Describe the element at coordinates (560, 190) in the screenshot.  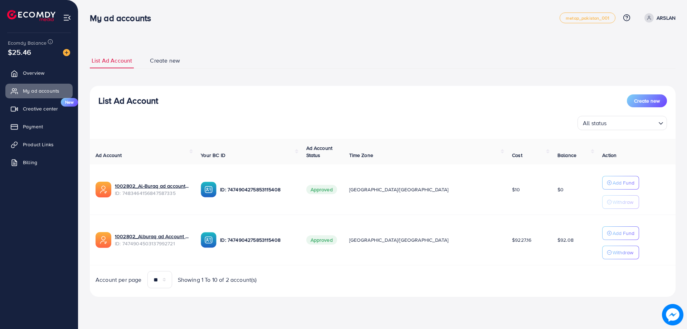
I see `span: $0` at that location.